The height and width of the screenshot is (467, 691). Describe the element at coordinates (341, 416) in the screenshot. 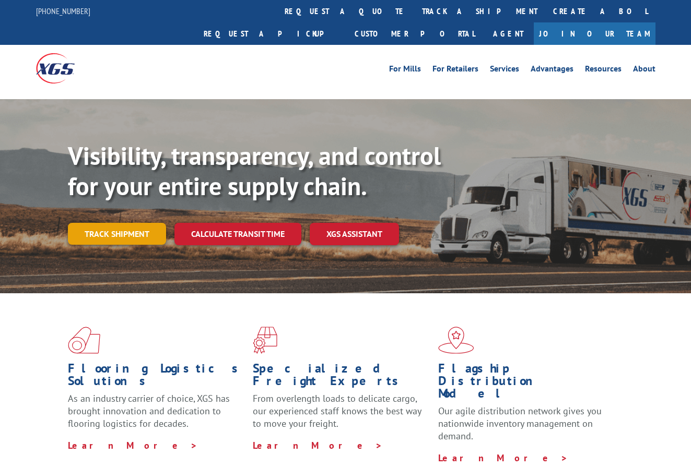

I see `p: From overlength loads to delicate cargo, our experienced staff knows the best way to move your fr...` at that location.